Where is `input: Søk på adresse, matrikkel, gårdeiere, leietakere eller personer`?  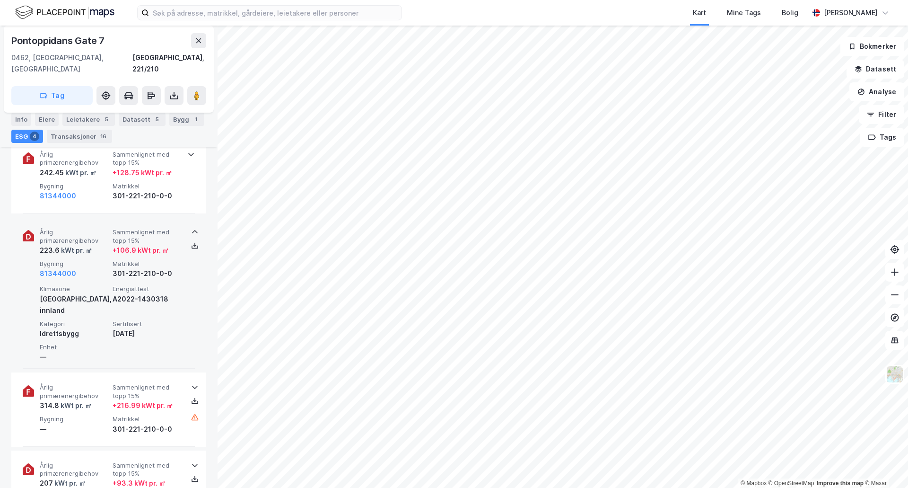
input: Søk på adresse, matrikkel, gårdeiere, leietakere eller personer is located at coordinates (275, 13).